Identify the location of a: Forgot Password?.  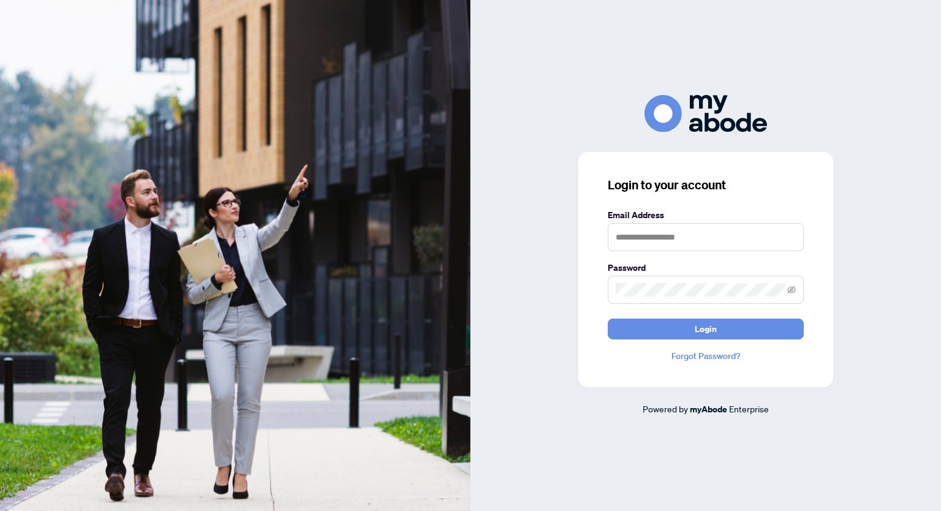
(706, 356).